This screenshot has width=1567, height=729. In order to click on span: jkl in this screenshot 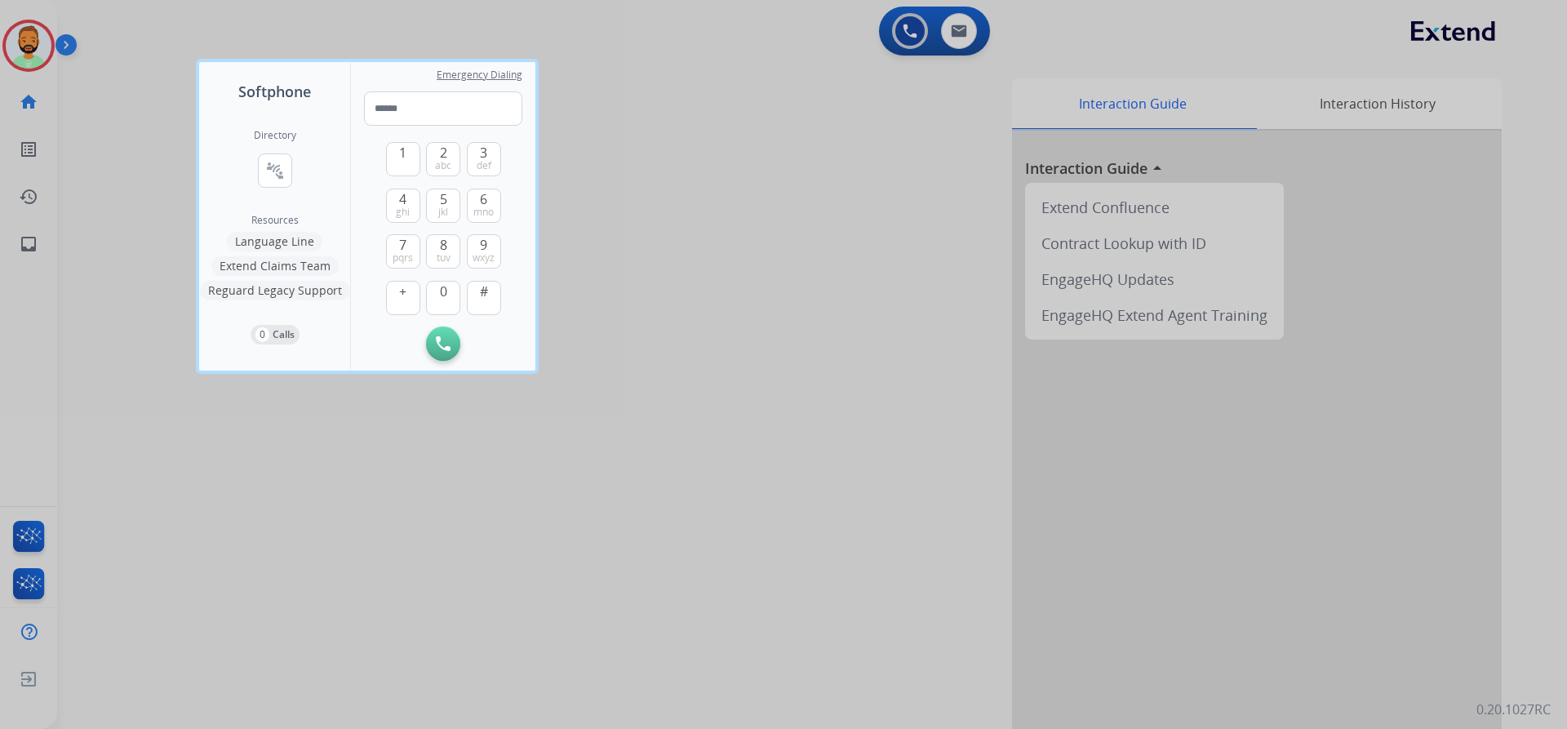, I will do `click(443, 212)`.